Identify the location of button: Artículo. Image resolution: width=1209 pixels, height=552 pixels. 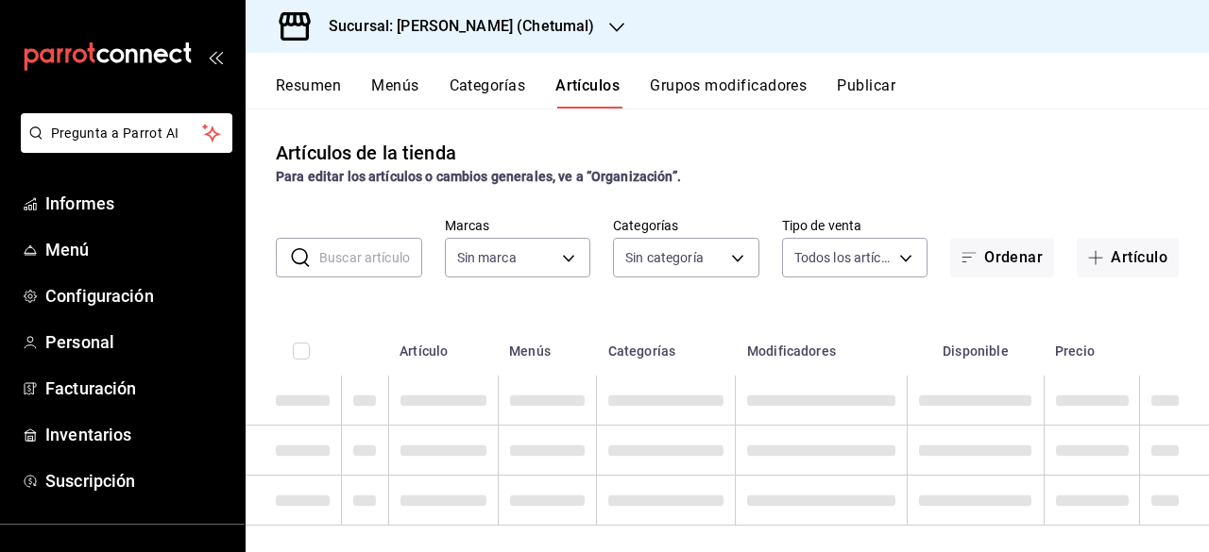
(1128, 258).